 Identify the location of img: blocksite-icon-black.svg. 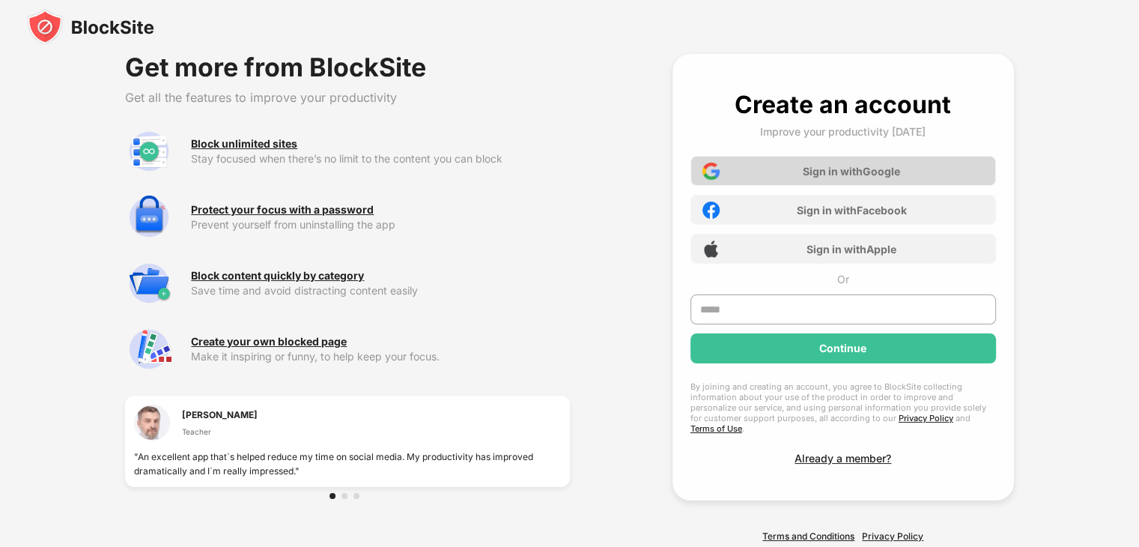
(91, 27).